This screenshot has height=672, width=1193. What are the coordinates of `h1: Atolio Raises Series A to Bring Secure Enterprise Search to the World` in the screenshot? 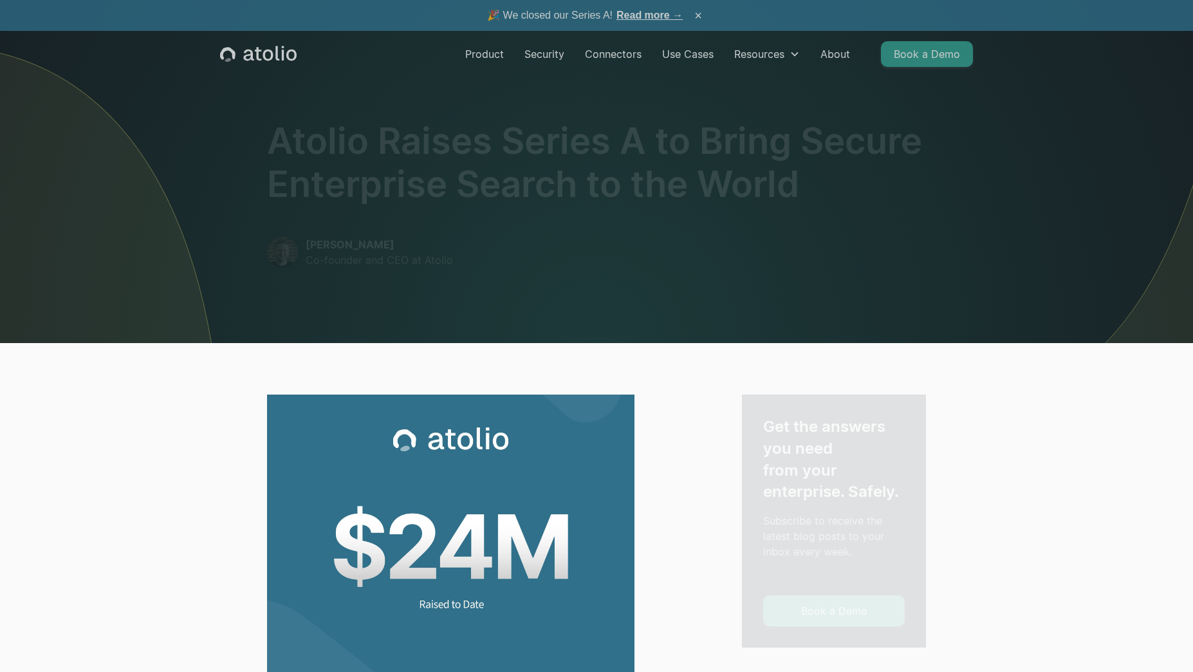 It's located at (597, 163).